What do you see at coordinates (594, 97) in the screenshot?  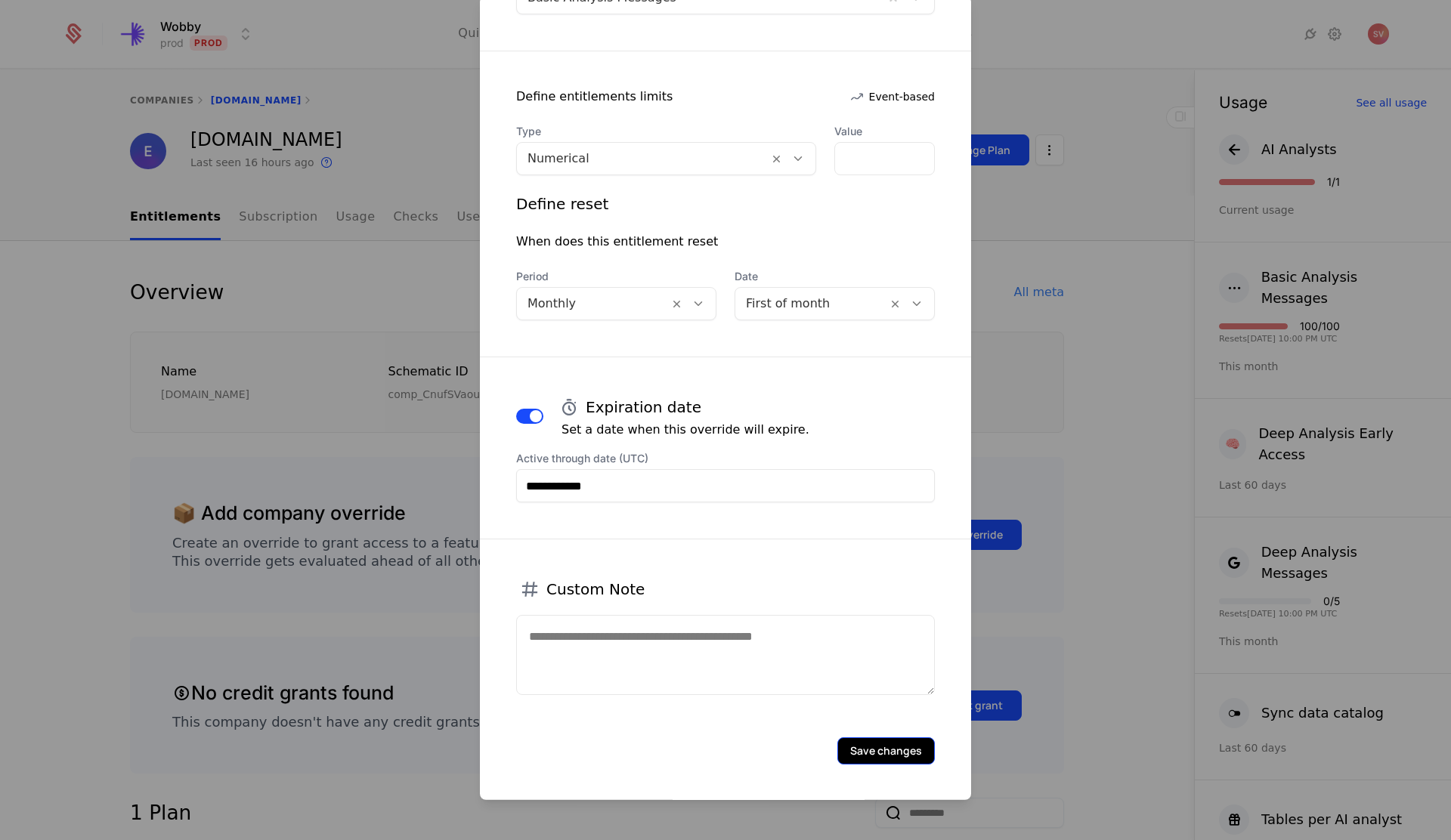 I see `div: Define entitlements limits` at bounding box center [594, 97].